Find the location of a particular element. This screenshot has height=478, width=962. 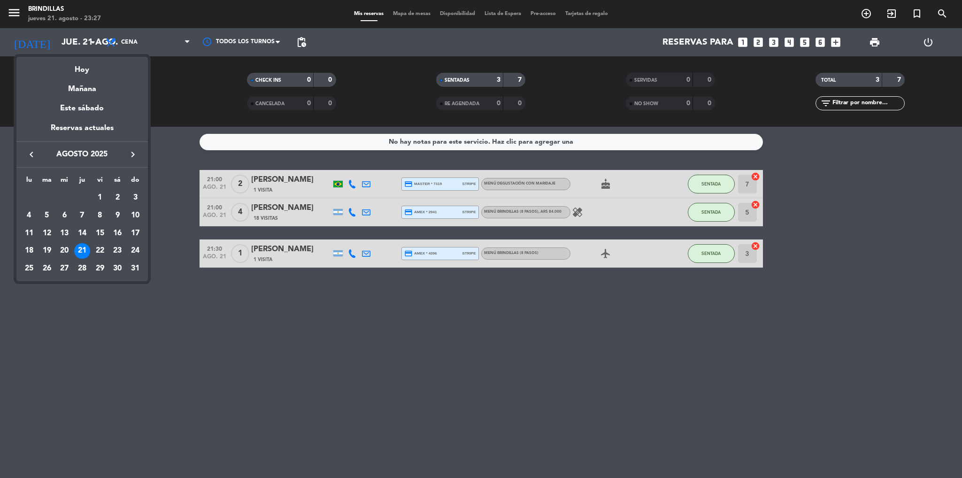

td: 20 de agosto de 2025 is located at coordinates (64, 251).